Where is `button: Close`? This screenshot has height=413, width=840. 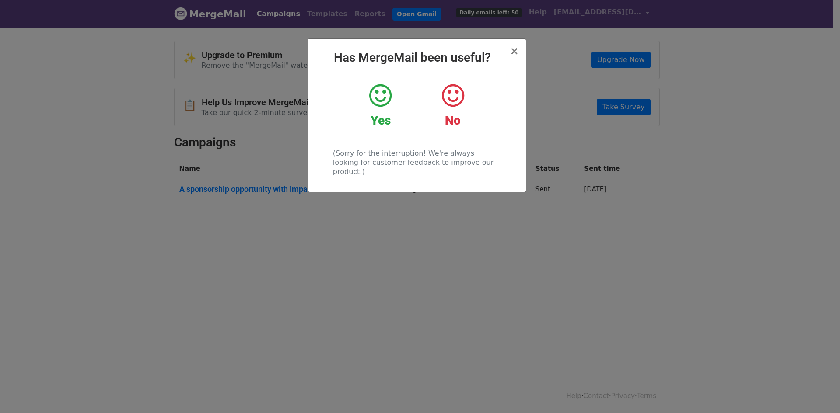 button: Close is located at coordinates (514, 51).